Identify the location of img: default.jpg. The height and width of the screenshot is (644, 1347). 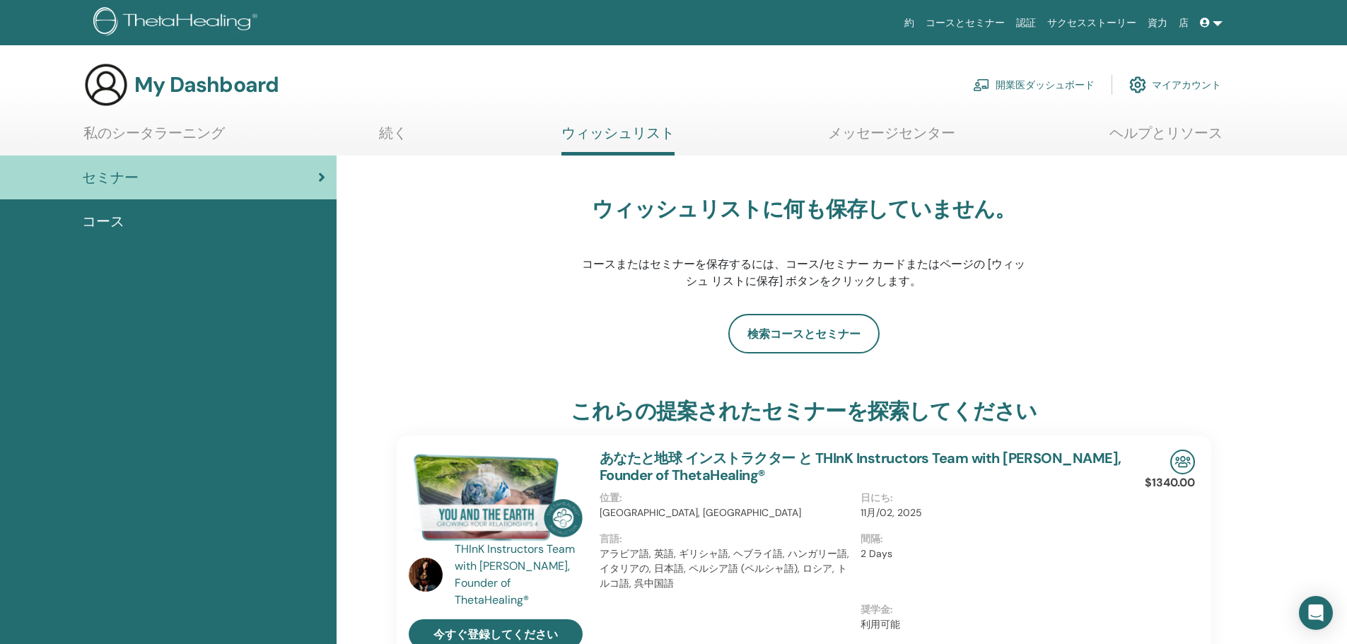
(426, 575).